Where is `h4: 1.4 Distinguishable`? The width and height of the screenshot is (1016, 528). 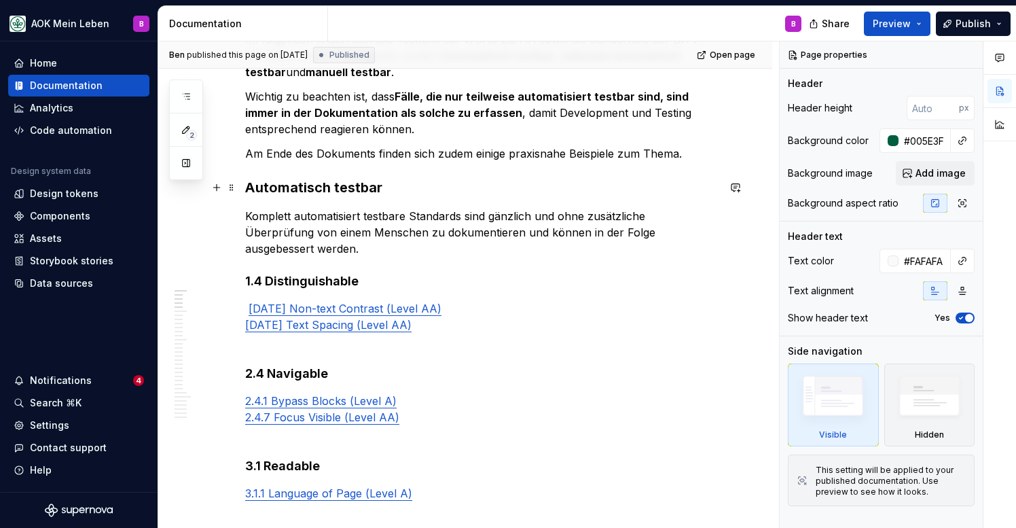 h4: 1.4 Distinguishable is located at coordinates (481, 281).